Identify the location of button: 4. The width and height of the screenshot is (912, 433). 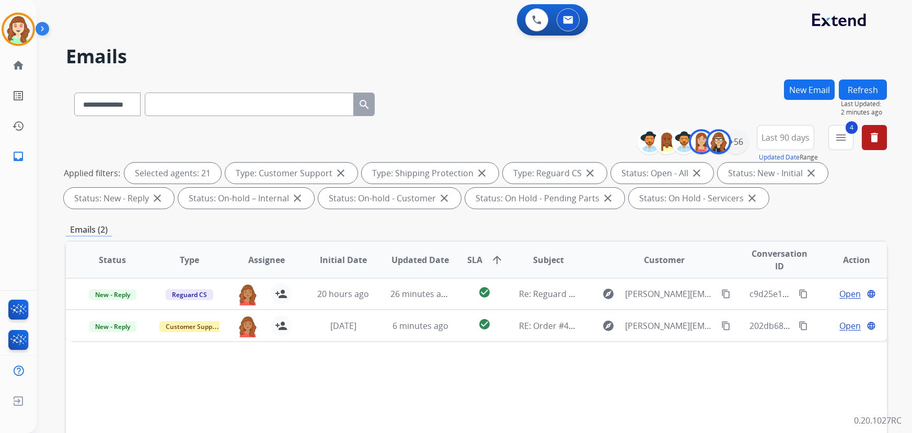
(841, 137).